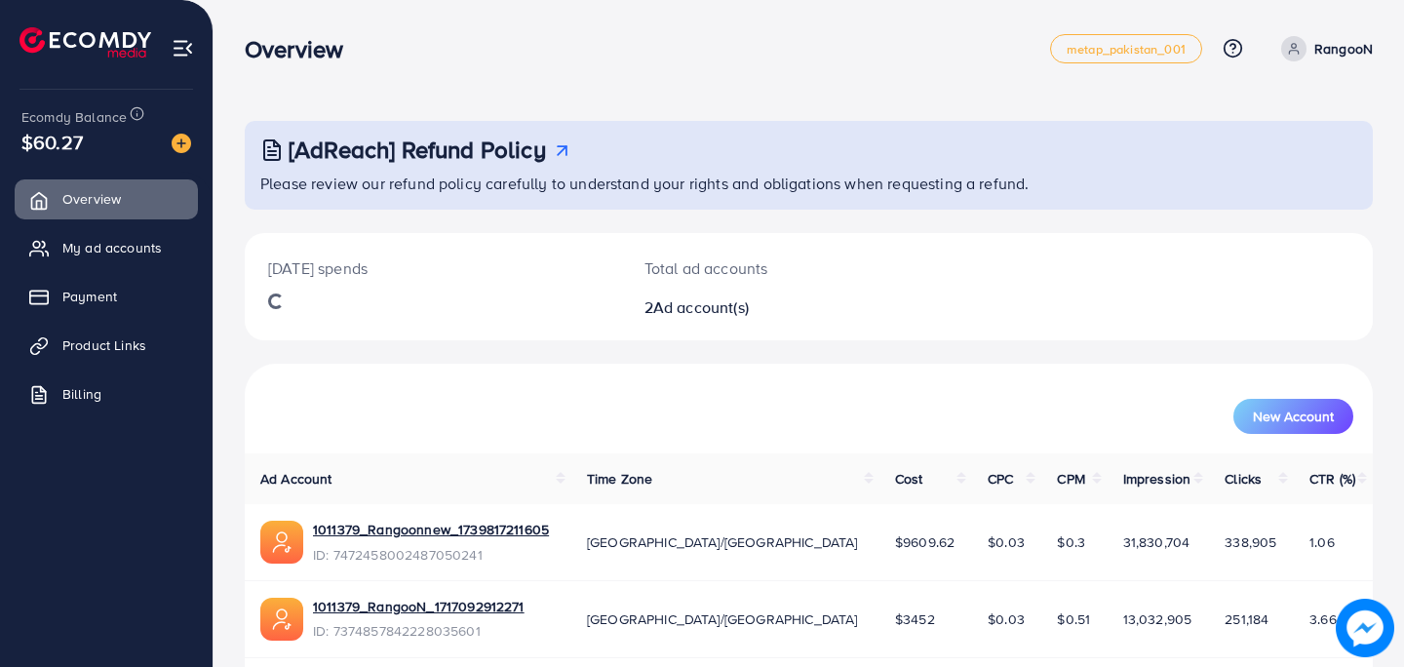  I want to click on a: Product Links, so click(106, 345).